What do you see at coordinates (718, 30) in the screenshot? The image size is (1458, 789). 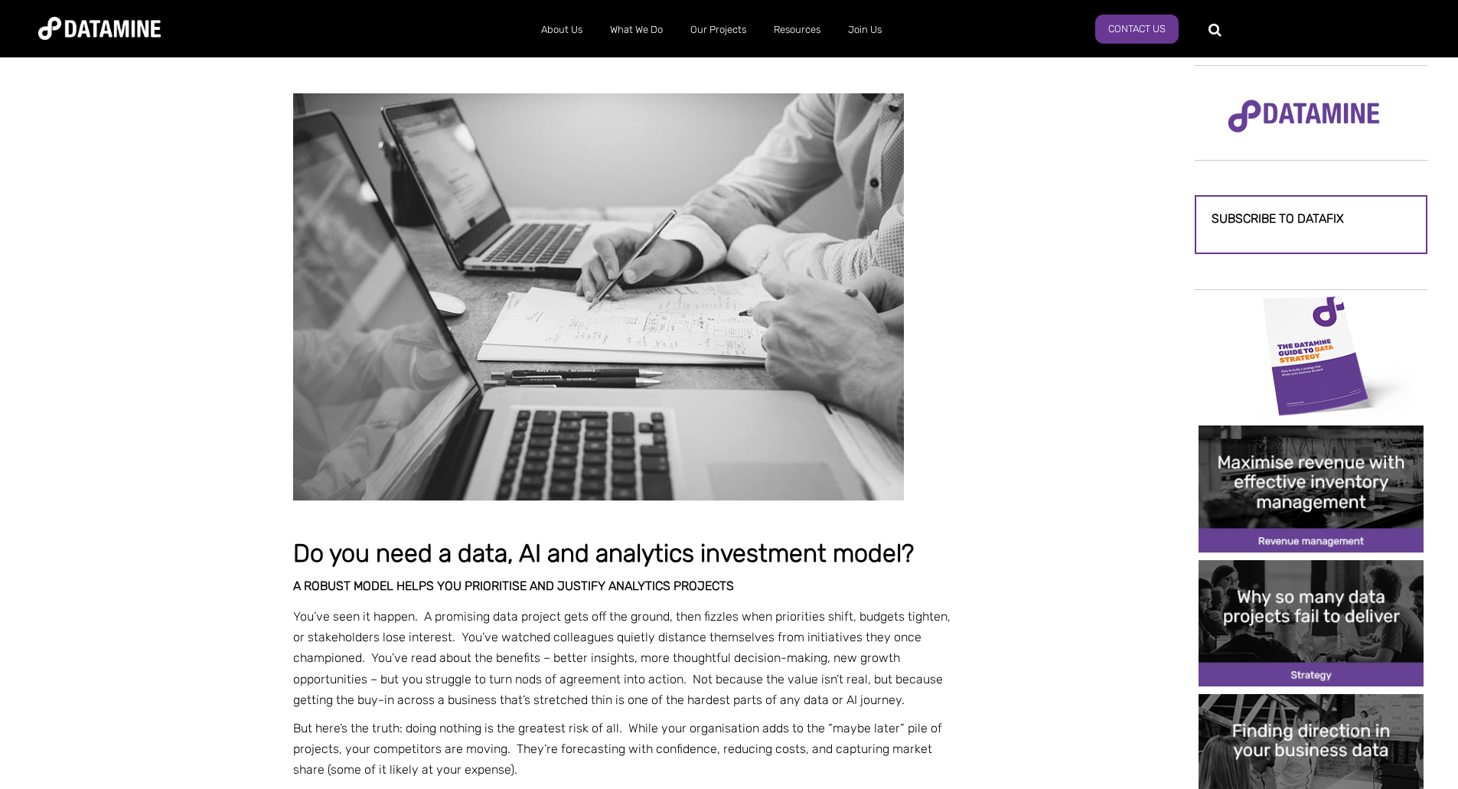 I see `a: Our Projects` at bounding box center [718, 30].